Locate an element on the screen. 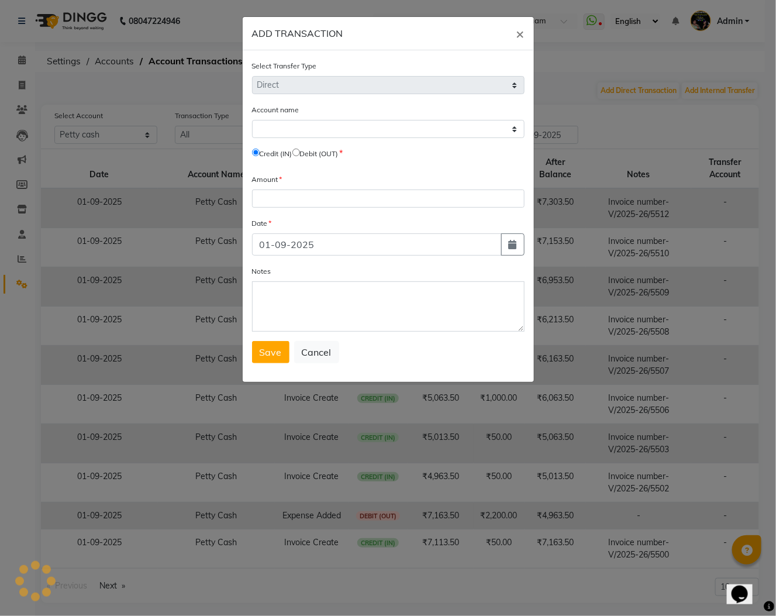  h6: ADD TRANSACTION is located at coordinates (298, 33).